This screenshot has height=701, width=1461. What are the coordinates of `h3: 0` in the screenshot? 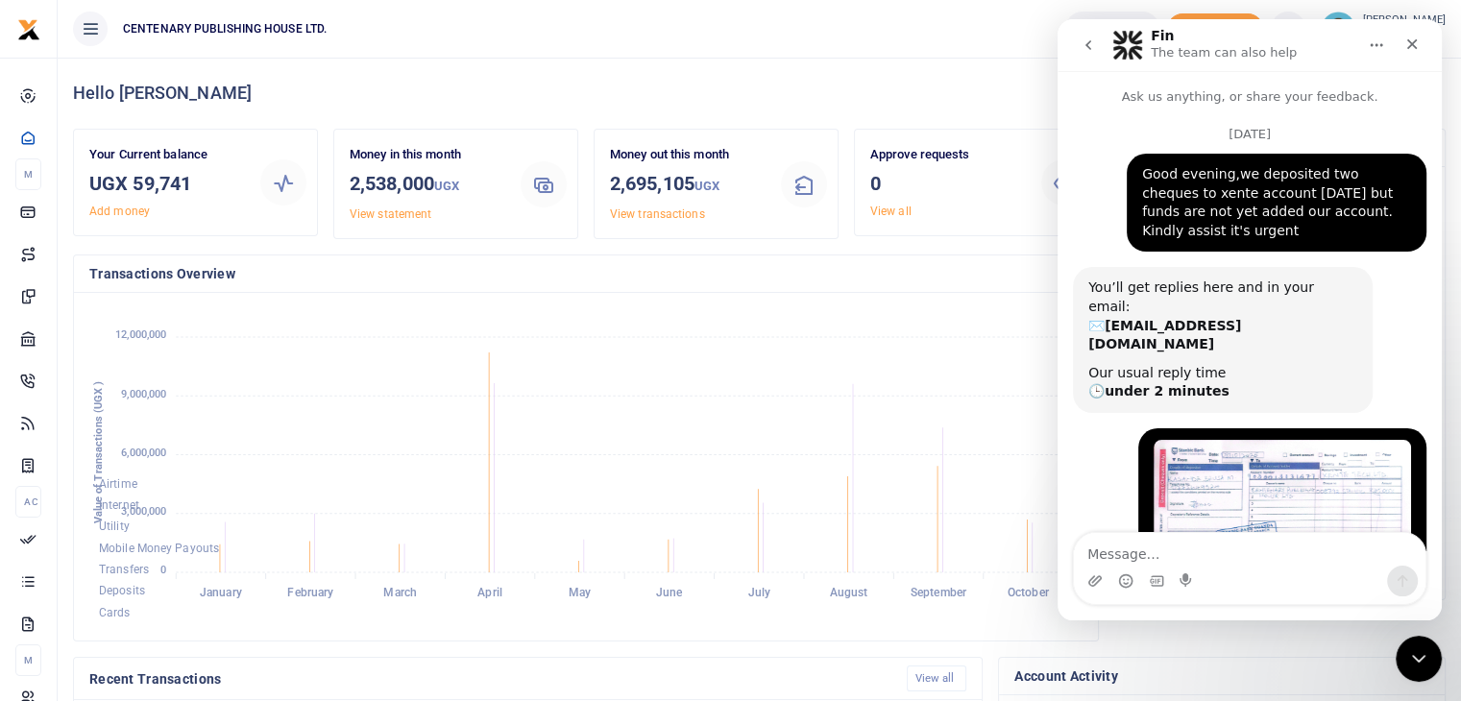 It's located at (948, 183).